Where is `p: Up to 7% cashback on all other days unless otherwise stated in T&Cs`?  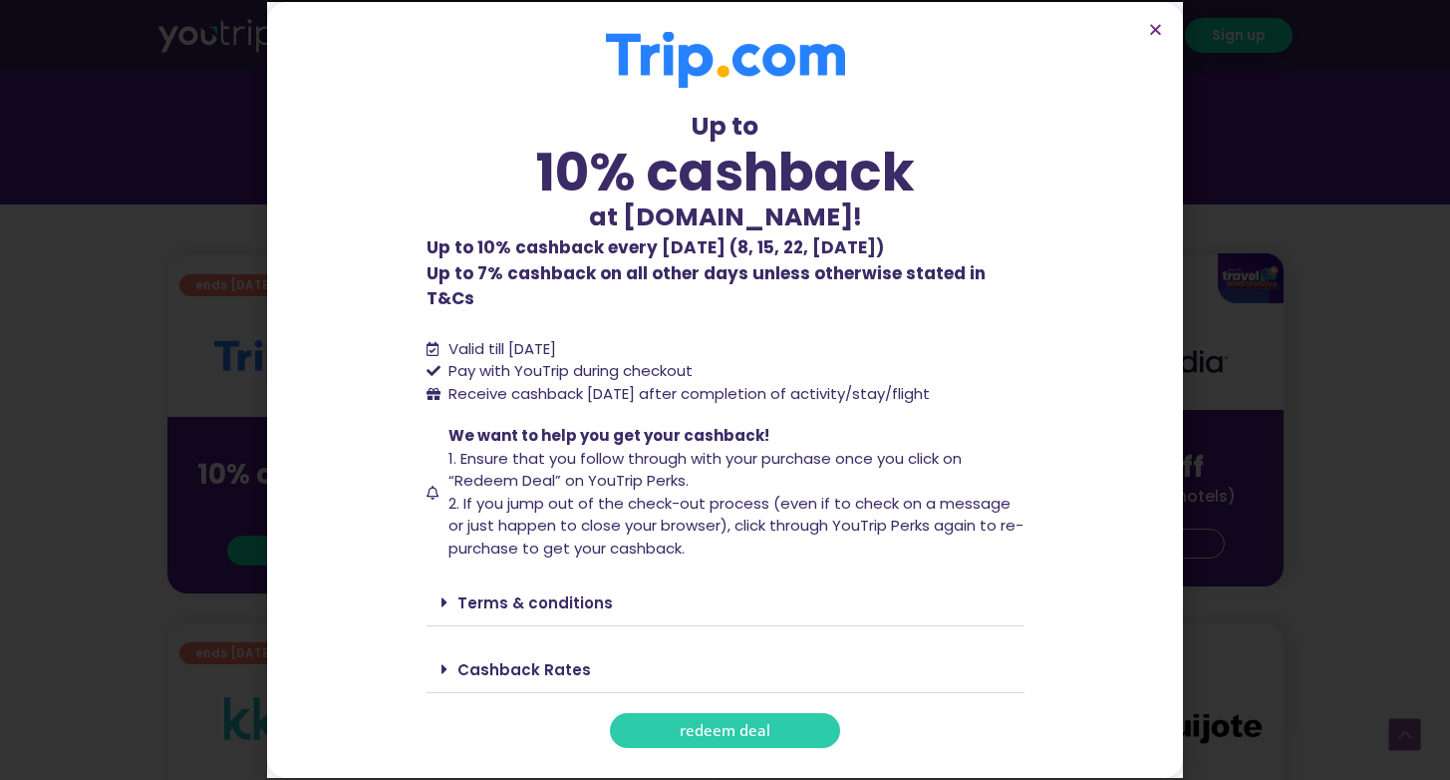 p: Up to 7% cashback on all other days unless otherwise stated in T&Cs is located at coordinates (726, 273).